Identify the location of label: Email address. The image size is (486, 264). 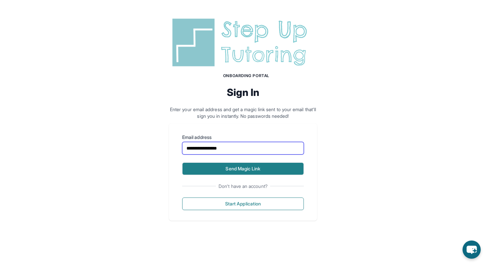
(243, 137).